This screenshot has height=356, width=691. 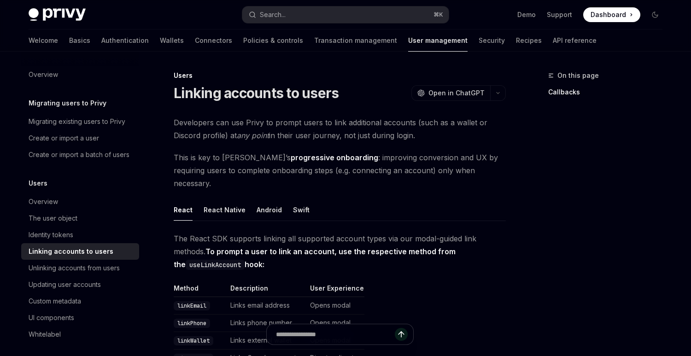 What do you see at coordinates (200, 290) in the screenshot?
I see `th: Method` at bounding box center [200, 290].